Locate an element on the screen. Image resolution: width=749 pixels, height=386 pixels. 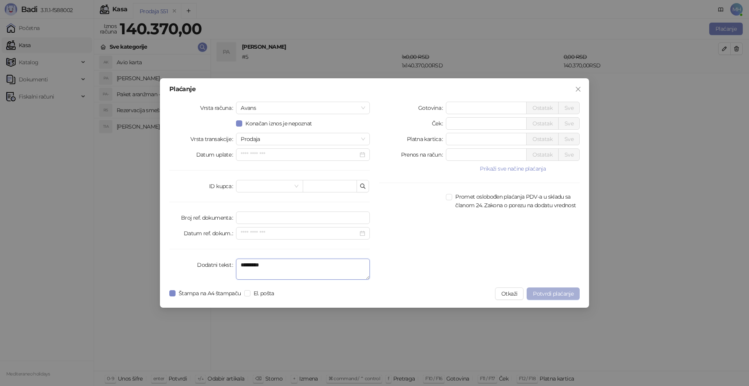
textarea: Dodatni tekst is located at coordinates (303, 269).